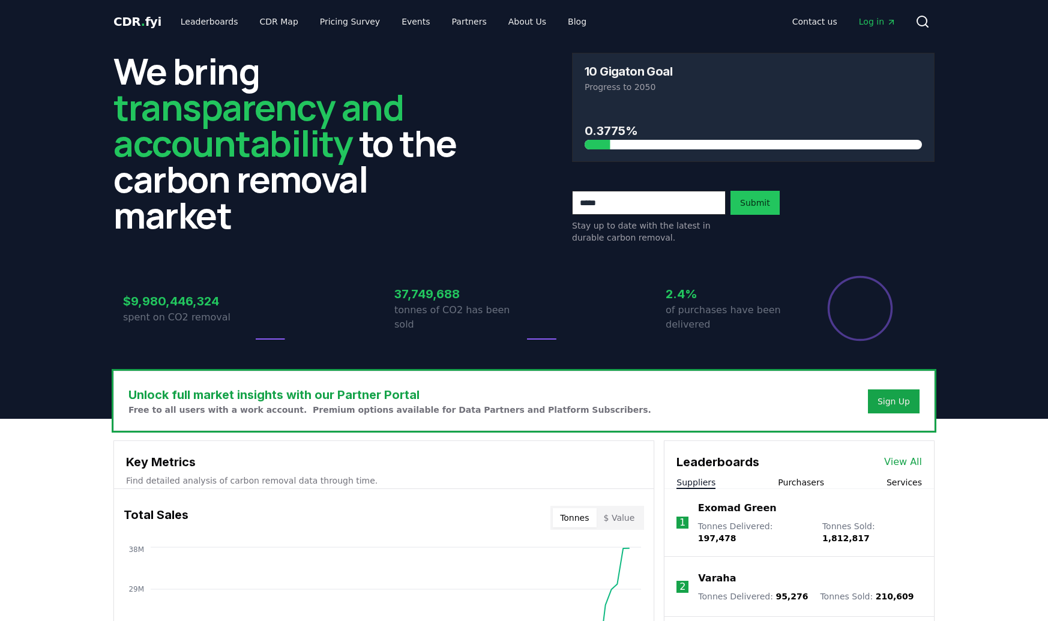 The width and height of the screenshot is (1048, 621). What do you see at coordinates (877, 22) in the screenshot?
I see `a: Log in` at bounding box center [877, 22].